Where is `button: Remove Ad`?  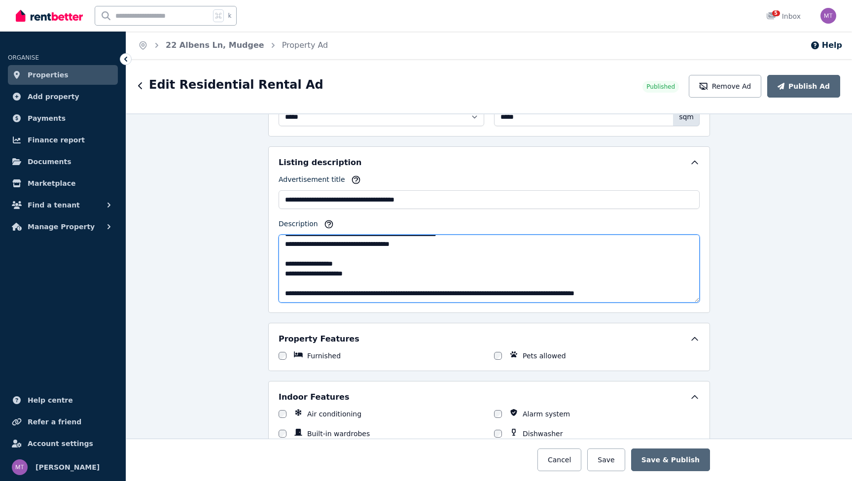
button: Remove Ad is located at coordinates (725, 86).